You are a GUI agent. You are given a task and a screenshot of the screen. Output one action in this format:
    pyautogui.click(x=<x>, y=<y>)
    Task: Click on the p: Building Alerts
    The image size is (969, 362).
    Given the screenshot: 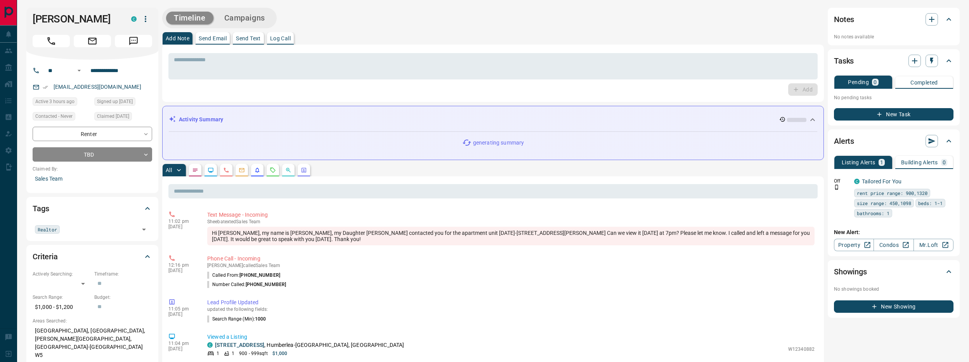 What is the action you would take?
    pyautogui.click(x=919, y=163)
    